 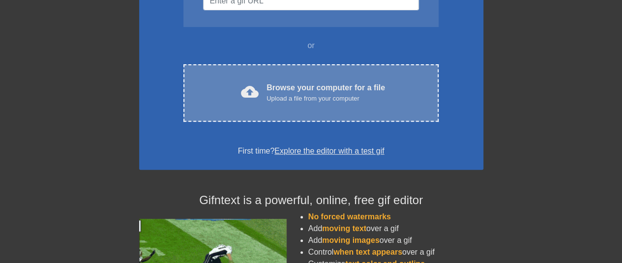 What do you see at coordinates (368, 252) in the screenshot?
I see `span: when text appears` at bounding box center [368, 252].